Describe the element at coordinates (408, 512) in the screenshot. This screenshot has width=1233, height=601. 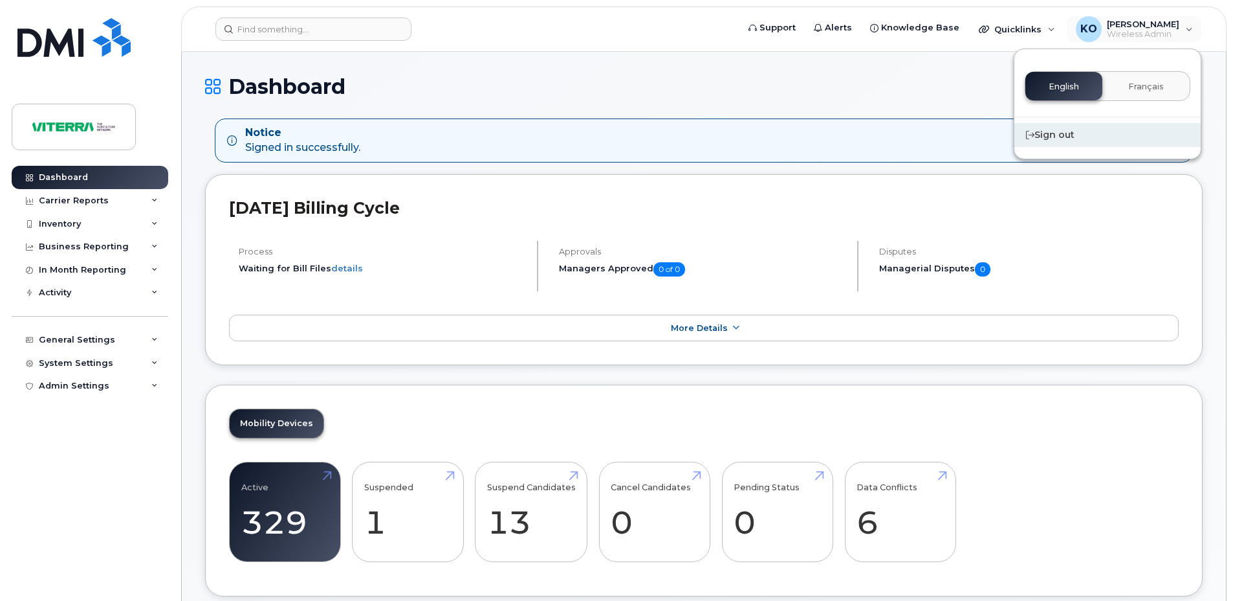
I see `a: Suspended 1` at that location.